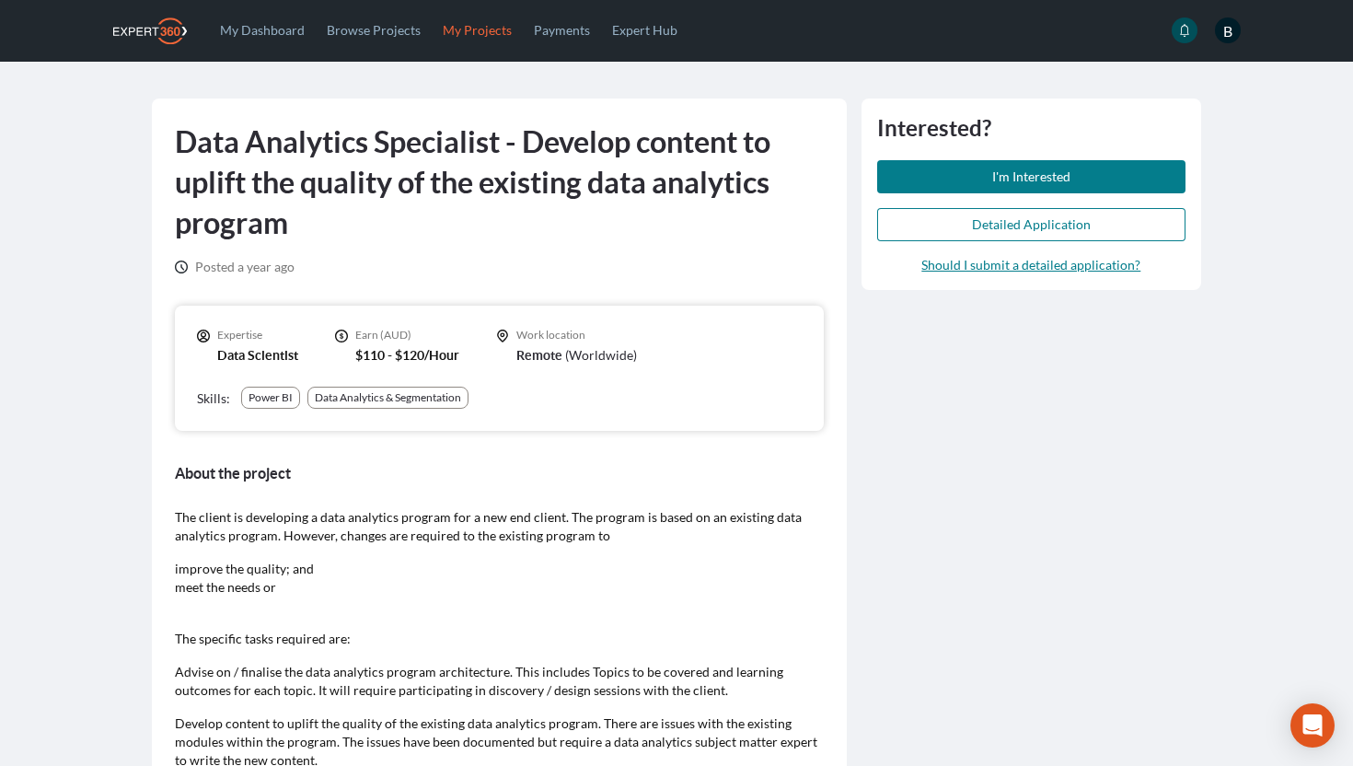 The height and width of the screenshot is (766, 1353). Describe the element at coordinates (601, 354) in the screenshot. I see `span: ( Worldwide )` at that location.